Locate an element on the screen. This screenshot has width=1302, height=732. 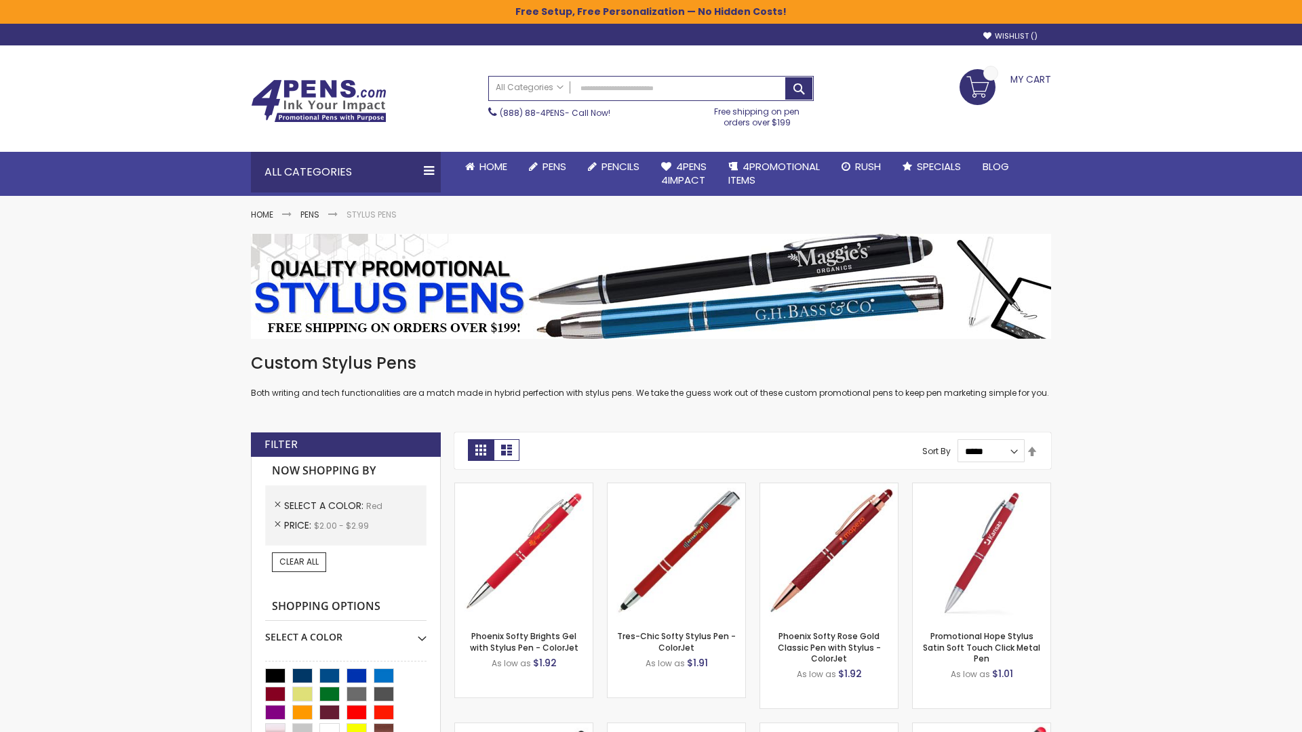
span: - Call Now! is located at coordinates (555, 113).